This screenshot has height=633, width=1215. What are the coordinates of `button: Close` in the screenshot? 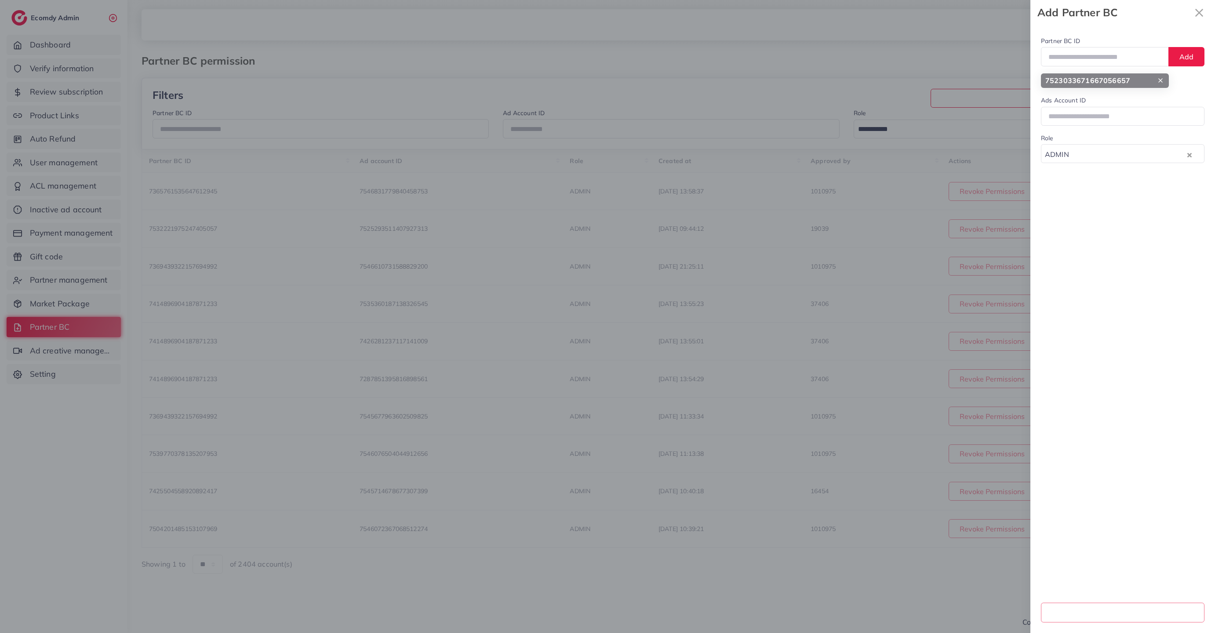 It's located at (1200, 12).